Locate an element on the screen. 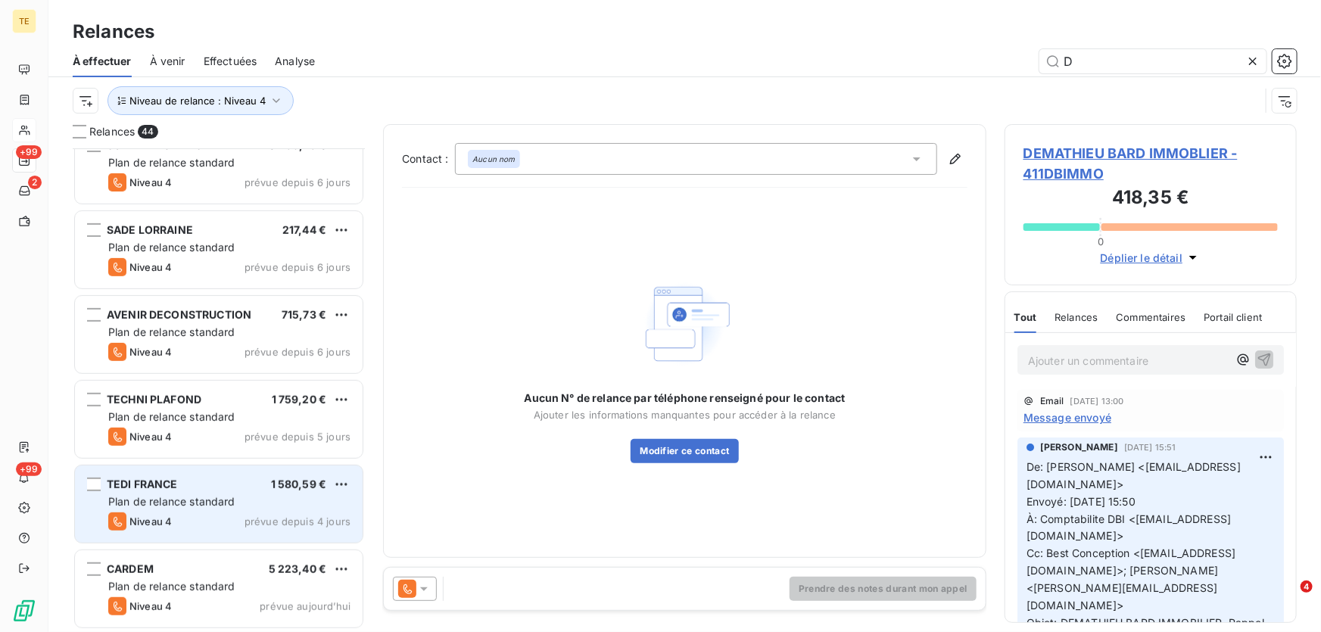 This screenshot has width=1321, height=632. span: 4 is located at coordinates (1307, 587).